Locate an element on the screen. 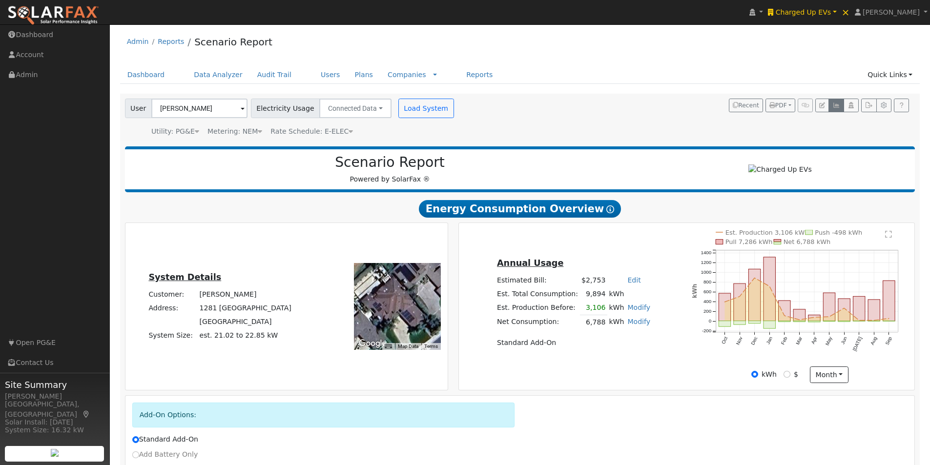  div: Metering: NEM is located at coordinates (235, 131).